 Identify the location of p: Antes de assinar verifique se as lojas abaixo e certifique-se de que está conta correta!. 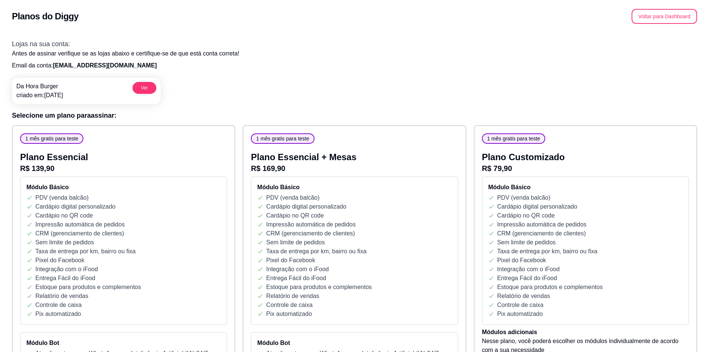
(354, 54).